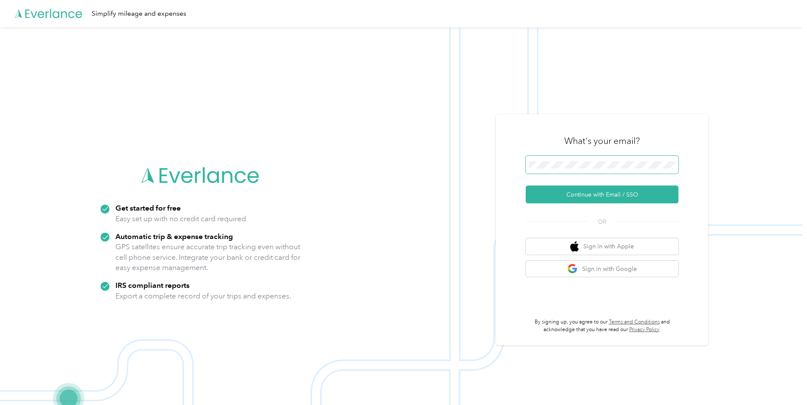  I want to click on p: Export a complete record of your trips and expenses., so click(203, 296).